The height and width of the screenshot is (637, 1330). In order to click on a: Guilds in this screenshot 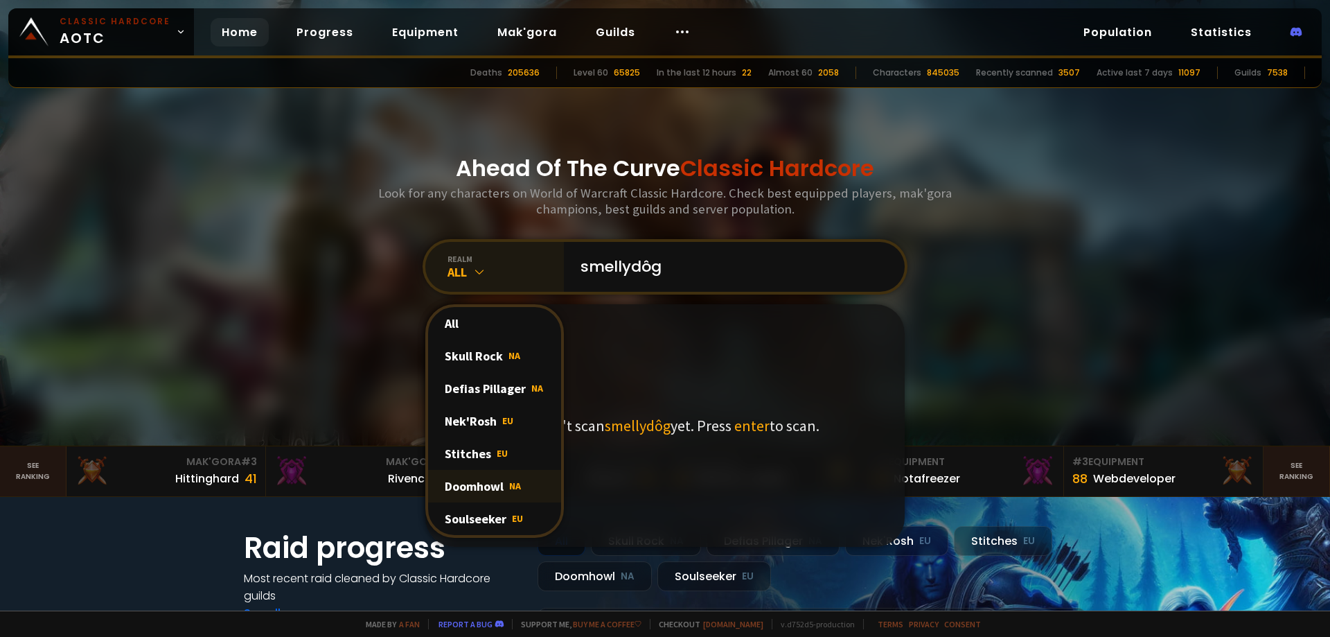, I will do `click(615, 32)`.